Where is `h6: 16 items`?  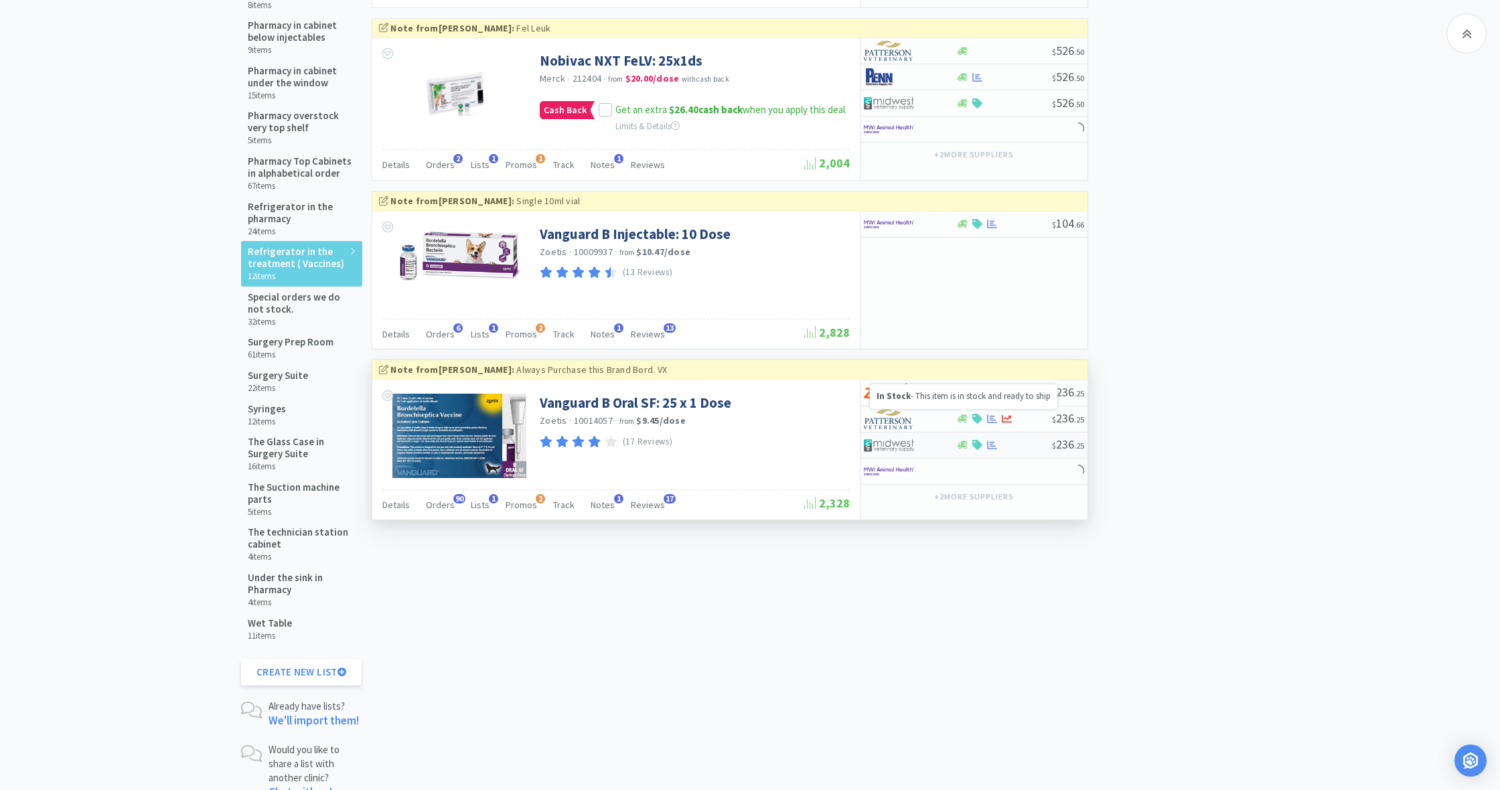
h6: 16 items is located at coordinates (301, 467).